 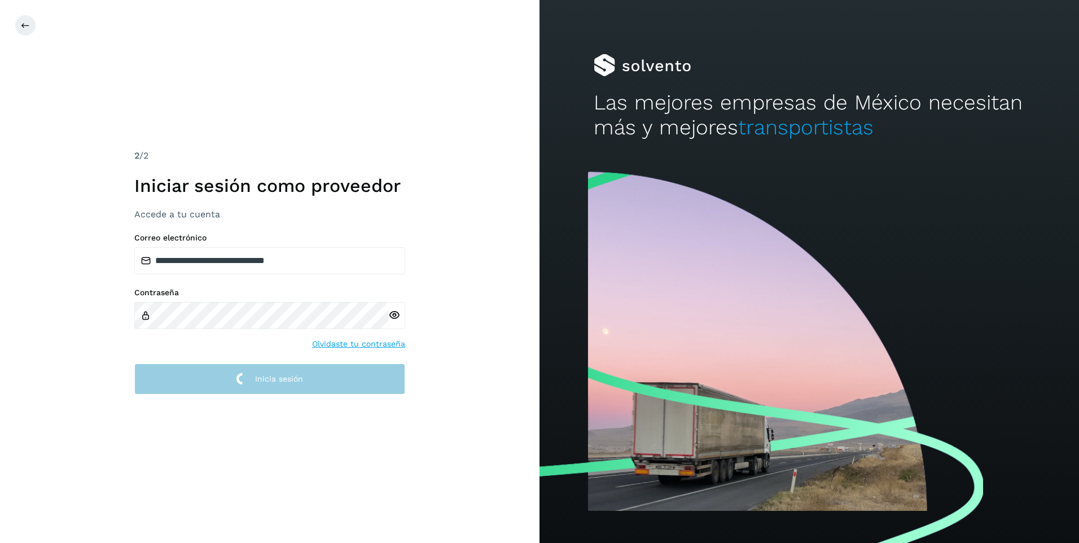 What do you see at coordinates (137, 155) in the screenshot?
I see `span: 2` at bounding box center [137, 155].